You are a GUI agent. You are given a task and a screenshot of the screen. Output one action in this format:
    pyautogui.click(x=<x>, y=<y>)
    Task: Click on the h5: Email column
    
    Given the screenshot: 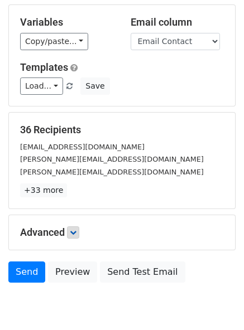 What is the action you would take?
    pyautogui.click(x=177, y=22)
    